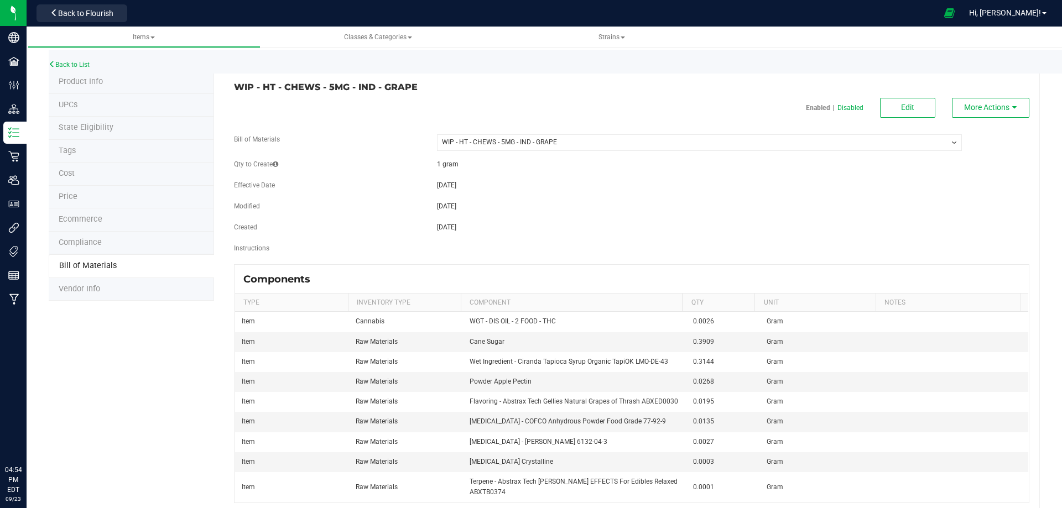 Image resolution: width=1062 pixels, height=508 pixels. Describe the element at coordinates (370, 321) in the screenshot. I see `span: Cannabis` at that location.